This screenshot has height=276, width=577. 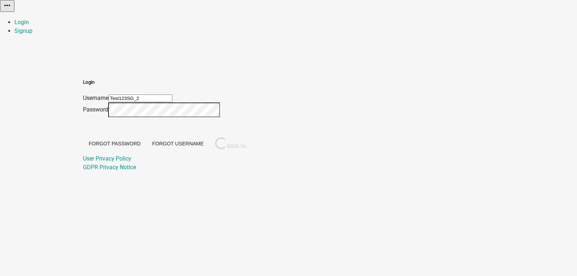 What do you see at coordinates (232, 143) in the screenshot?
I see `button: SIGN IN...` at bounding box center [232, 143].